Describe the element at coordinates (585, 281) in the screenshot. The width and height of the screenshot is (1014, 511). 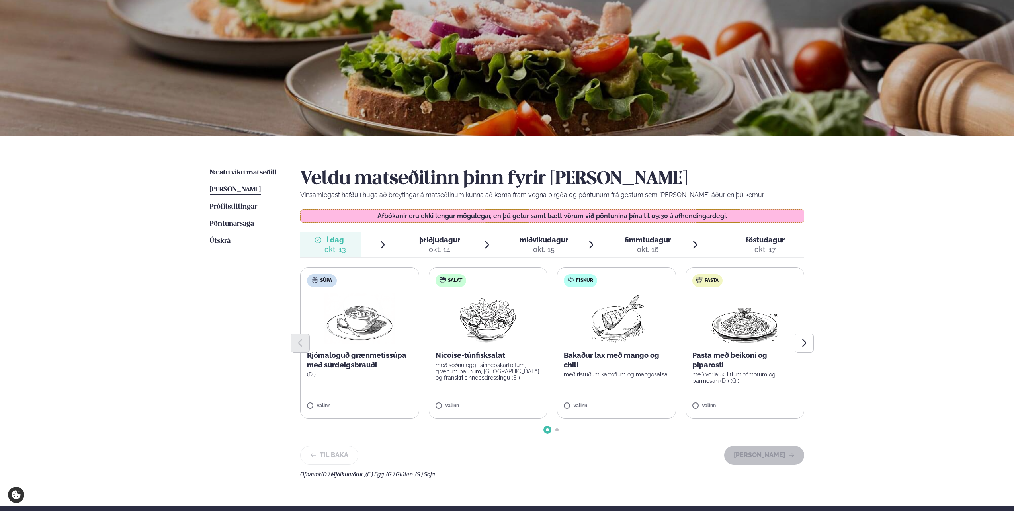
I see `span: Fiskur` at that location.